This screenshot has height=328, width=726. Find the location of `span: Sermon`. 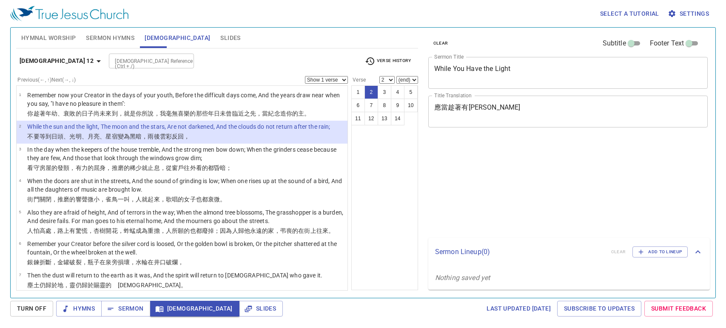

span: Sermon is located at coordinates (125, 309).